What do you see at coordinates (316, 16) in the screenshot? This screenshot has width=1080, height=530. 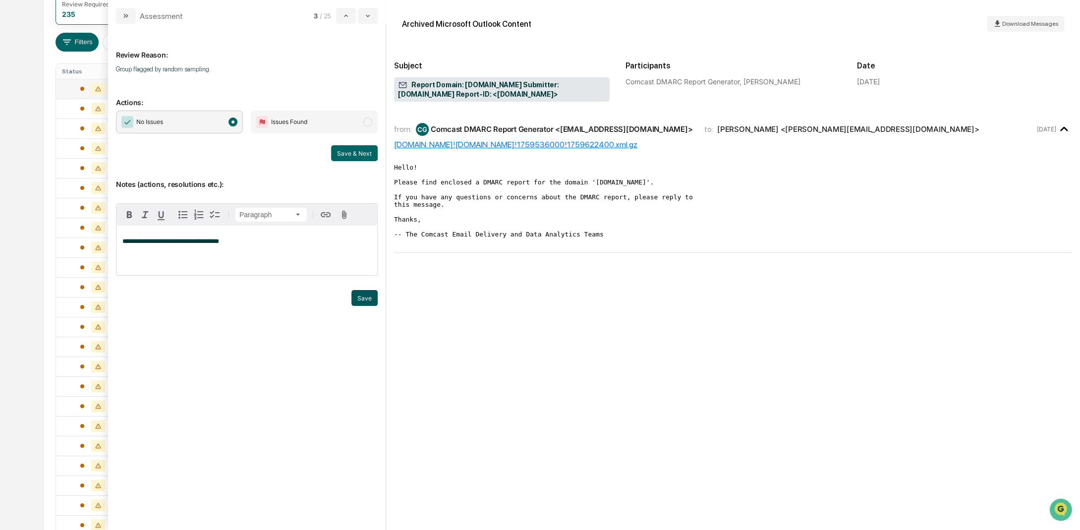 I see `span: 3` at bounding box center [316, 16].